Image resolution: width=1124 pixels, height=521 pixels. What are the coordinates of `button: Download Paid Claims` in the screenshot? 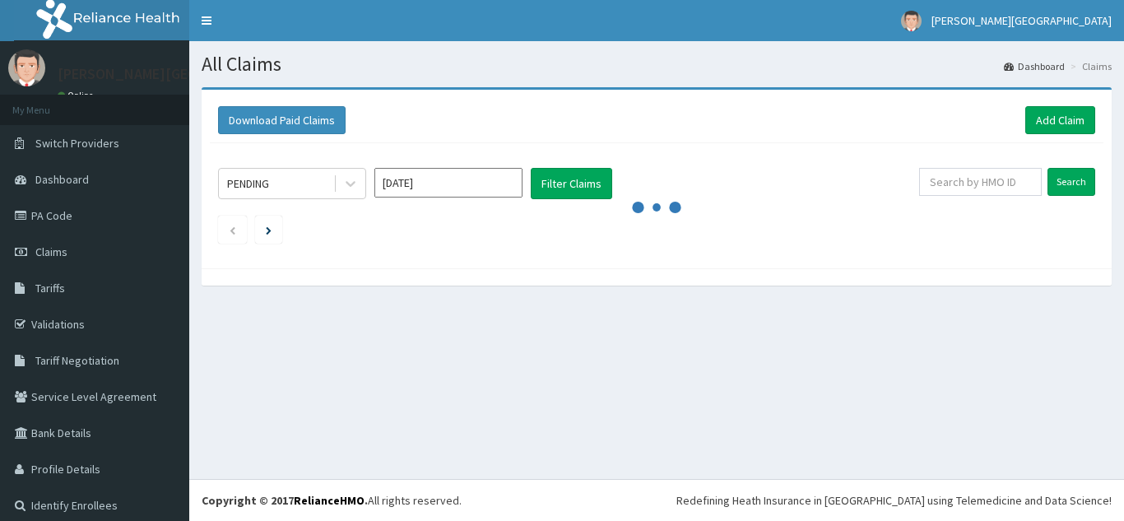 It's located at (281, 120).